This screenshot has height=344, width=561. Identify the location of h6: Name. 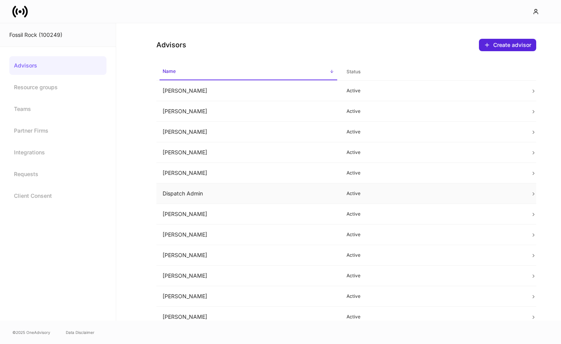
(169, 71).